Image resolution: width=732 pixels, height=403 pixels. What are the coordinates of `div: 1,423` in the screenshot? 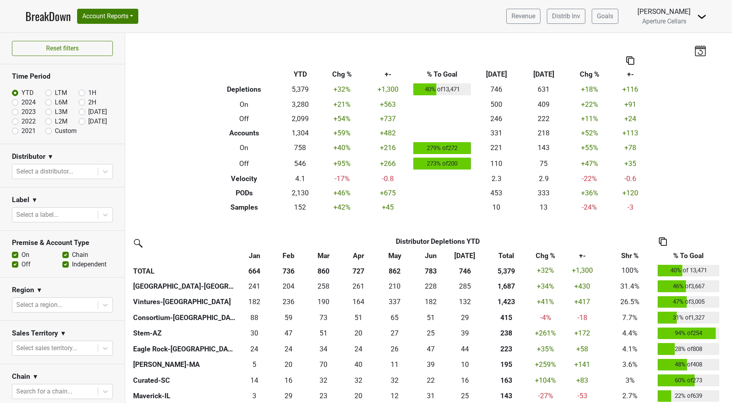 It's located at (506, 302).